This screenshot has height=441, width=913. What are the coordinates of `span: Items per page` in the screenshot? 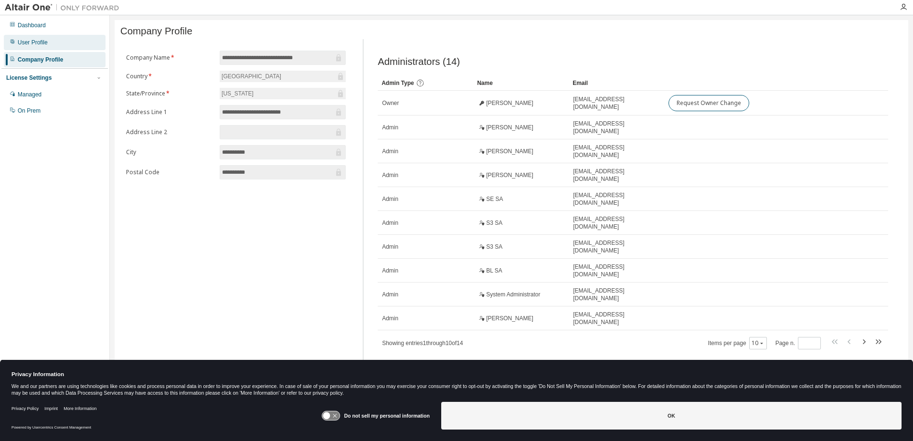 It's located at (737, 343).